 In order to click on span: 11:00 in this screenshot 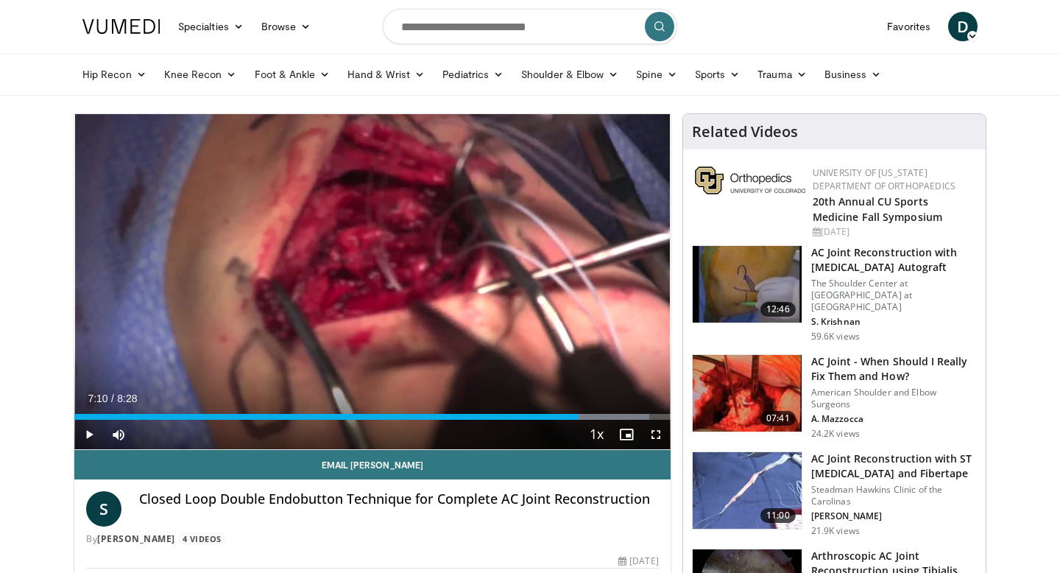, I will do `click(778, 515)`.